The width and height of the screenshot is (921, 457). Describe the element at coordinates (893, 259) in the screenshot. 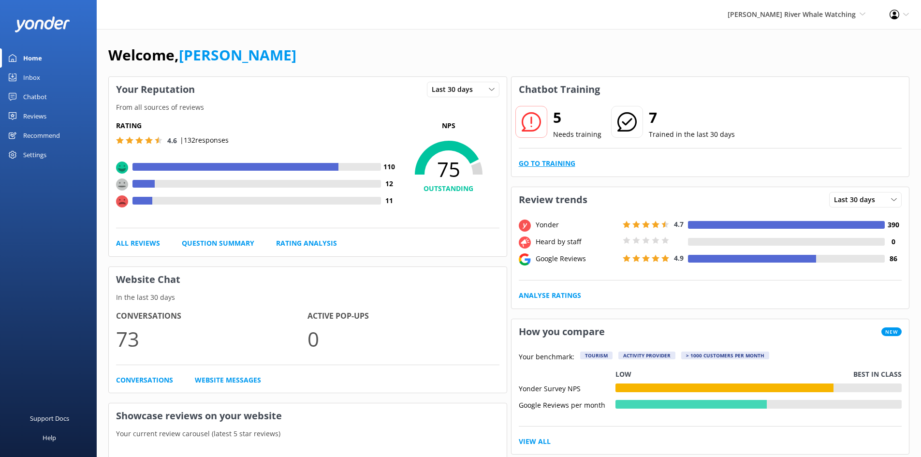

I see `h4: 86` at that location.